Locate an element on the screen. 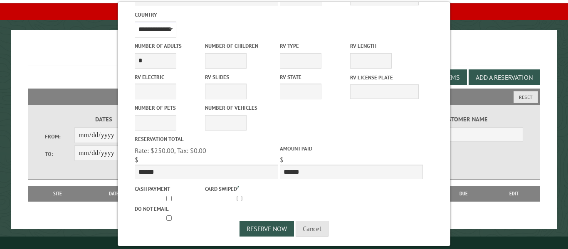 The height and width of the screenshot is (249, 568). button: Reserve Now is located at coordinates (267, 229).